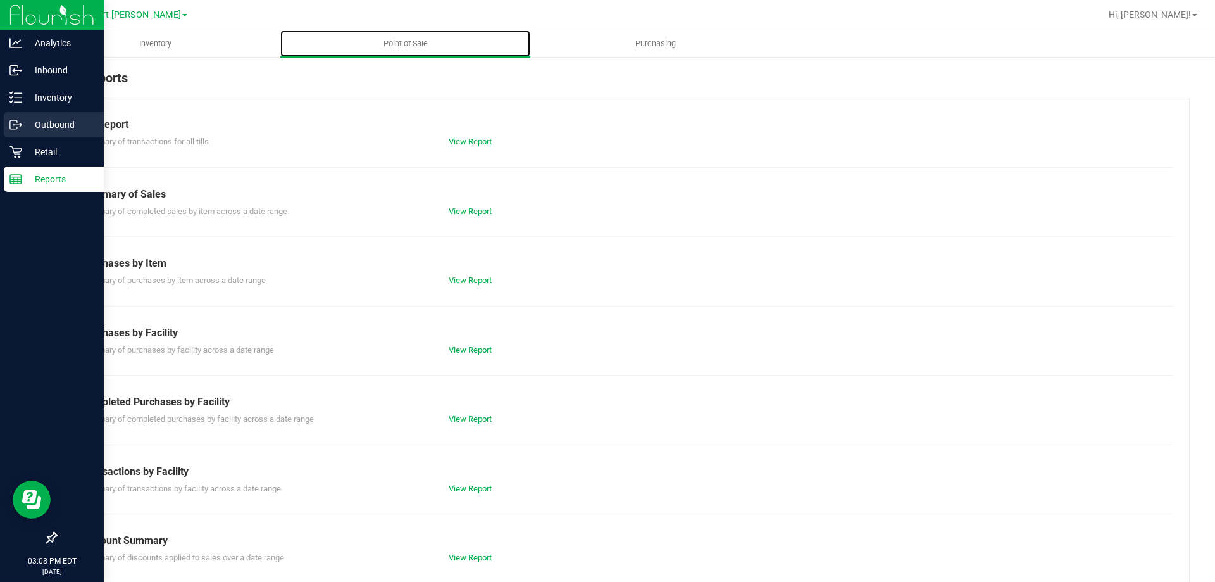 The image size is (1215, 582). I want to click on p: Inventory, so click(60, 97).